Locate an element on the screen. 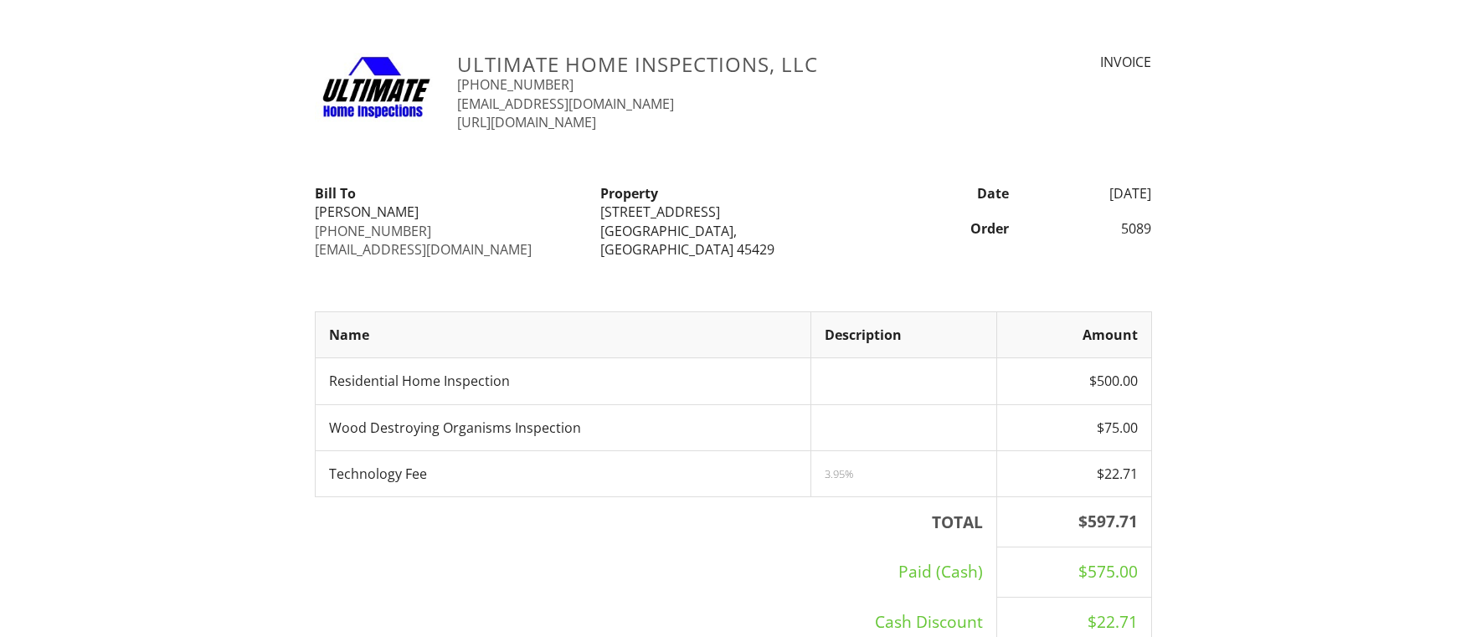 Image resolution: width=1466 pixels, height=637 pixels. div: Date is located at coordinates (947, 193).